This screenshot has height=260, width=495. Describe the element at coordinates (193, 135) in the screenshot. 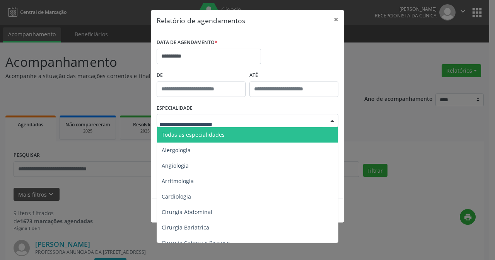

I see `span: Todas as especialidades` at that location.